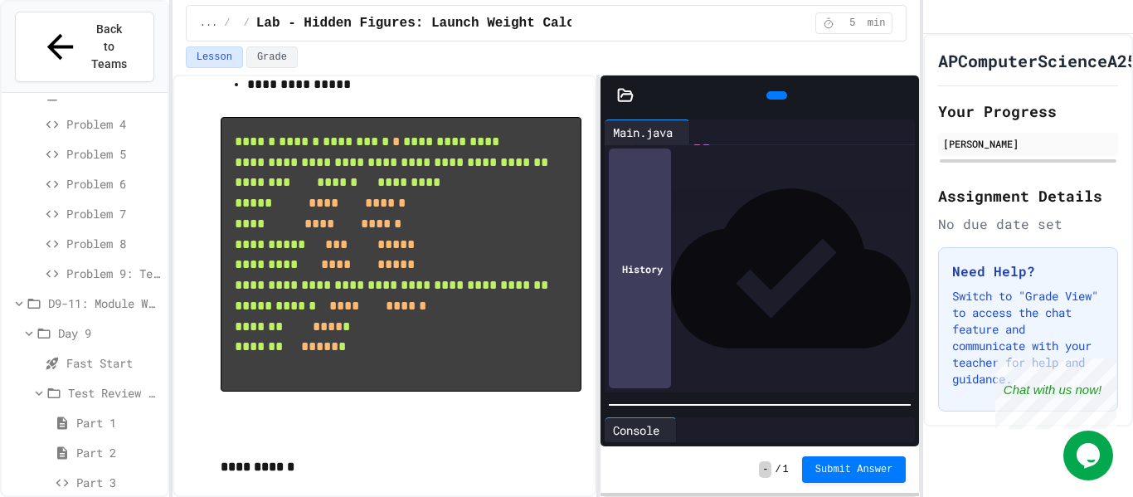  Describe the element at coordinates (114, 243) in the screenshot. I see `span: Problem 8` at that location.